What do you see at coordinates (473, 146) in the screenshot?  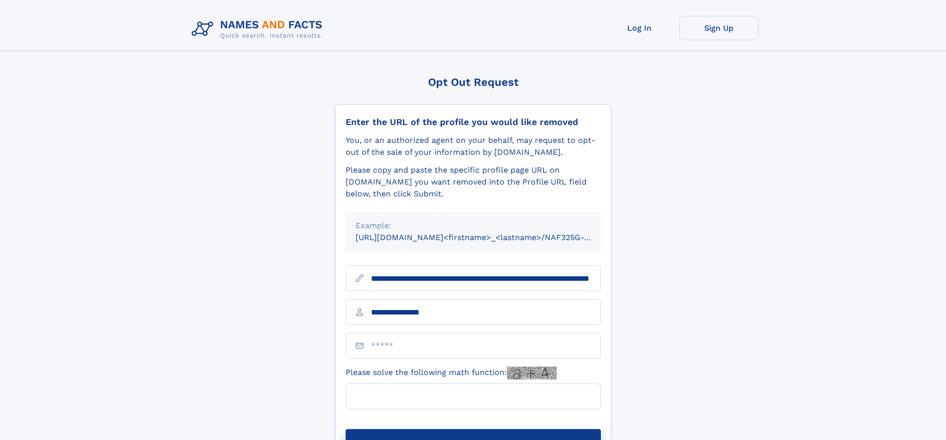 I see `div: You, or an authorized agent on your behalf, may request to opt-out of the sale of your informatio...` at bounding box center [473, 146].